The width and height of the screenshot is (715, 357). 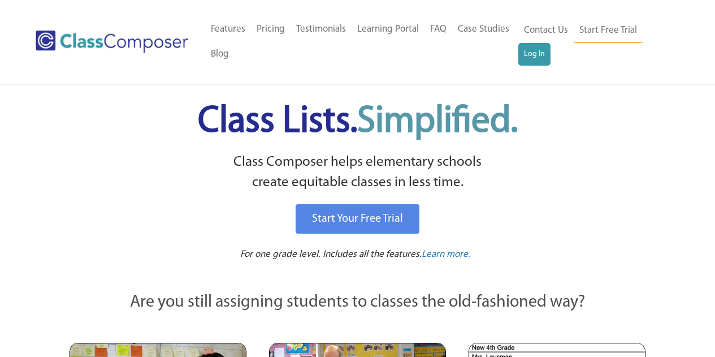 What do you see at coordinates (112, 42) in the screenshot?
I see `img: Class Composer` at bounding box center [112, 42].